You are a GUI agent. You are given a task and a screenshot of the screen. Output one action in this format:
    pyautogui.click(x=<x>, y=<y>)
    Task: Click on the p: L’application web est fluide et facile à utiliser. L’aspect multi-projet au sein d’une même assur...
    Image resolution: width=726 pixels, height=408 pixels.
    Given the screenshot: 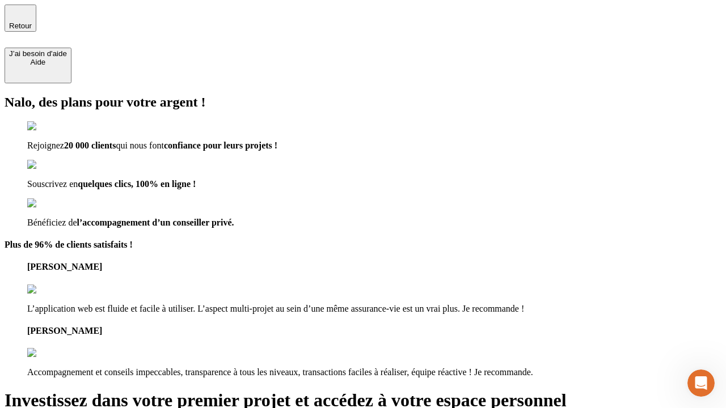 What is the action you would take?
    pyautogui.click(x=374, y=309)
    